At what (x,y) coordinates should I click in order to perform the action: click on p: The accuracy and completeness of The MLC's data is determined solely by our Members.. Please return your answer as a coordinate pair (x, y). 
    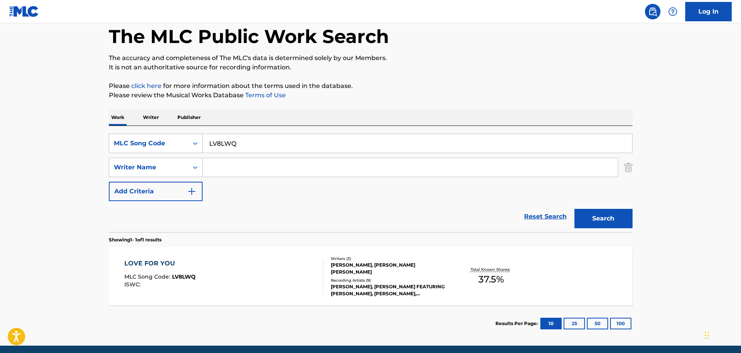
    Looking at the image, I should click on (371, 58).